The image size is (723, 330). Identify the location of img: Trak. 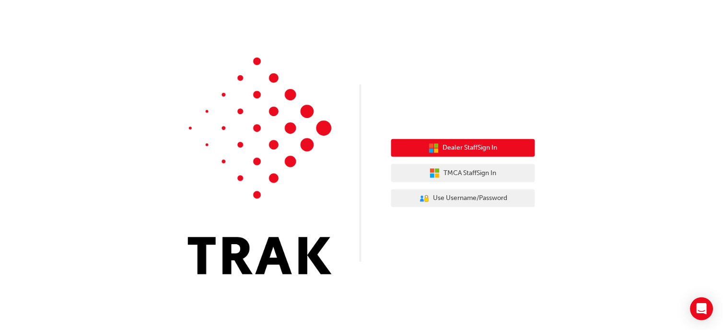
(260, 166).